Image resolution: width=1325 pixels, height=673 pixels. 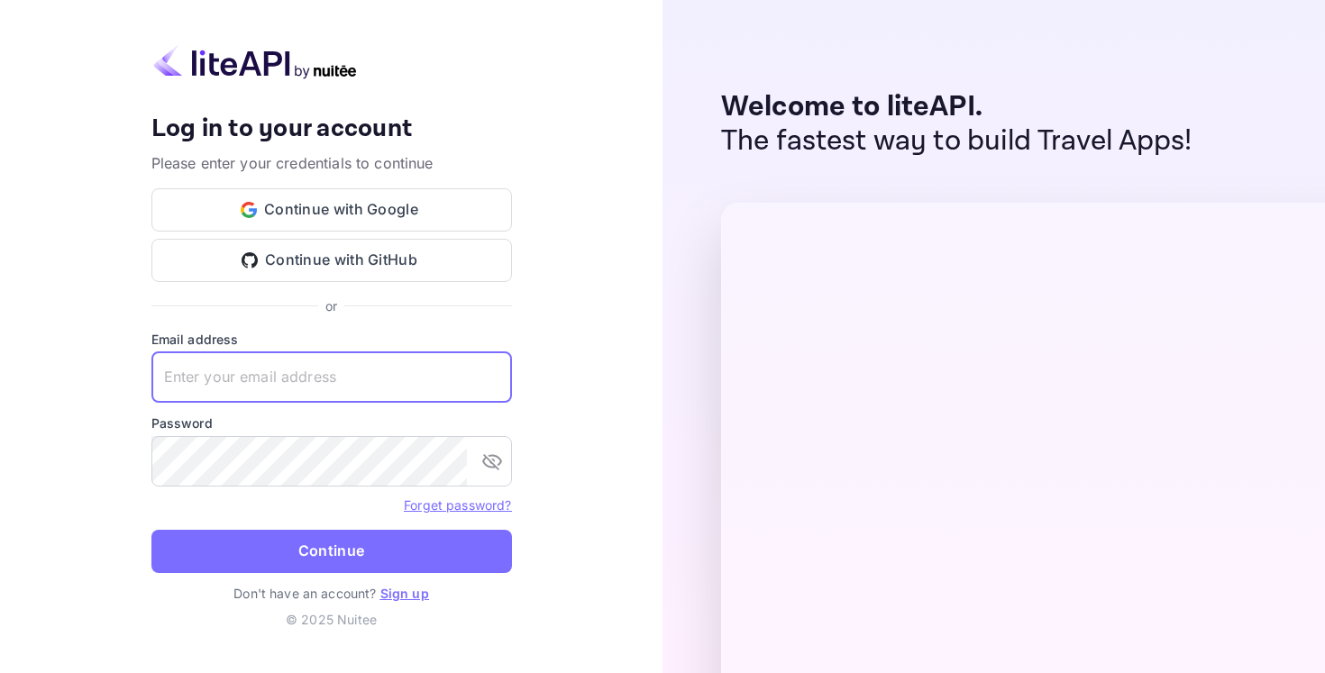 I want to click on p: The fastest way to build Travel Apps!, so click(x=957, y=142).